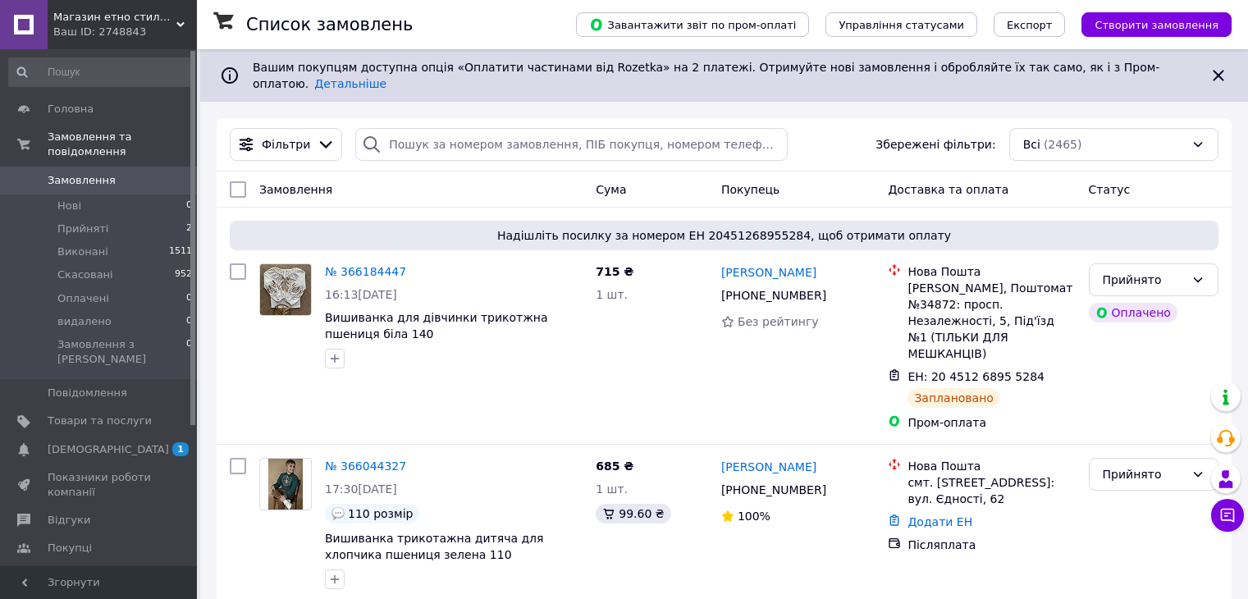  What do you see at coordinates (1030, 25) in the screenshot?
I see `button: Експорт` at bounding box center [1030, 25].